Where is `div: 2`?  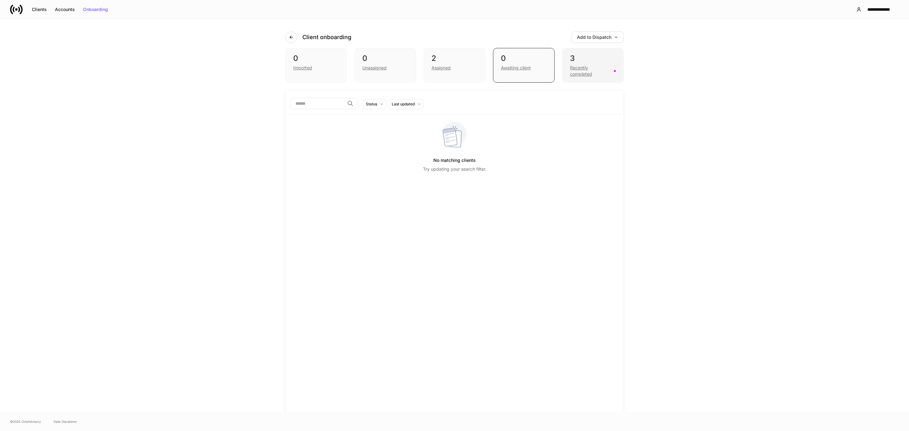 div: 2 is located at coordinates (454, 58).